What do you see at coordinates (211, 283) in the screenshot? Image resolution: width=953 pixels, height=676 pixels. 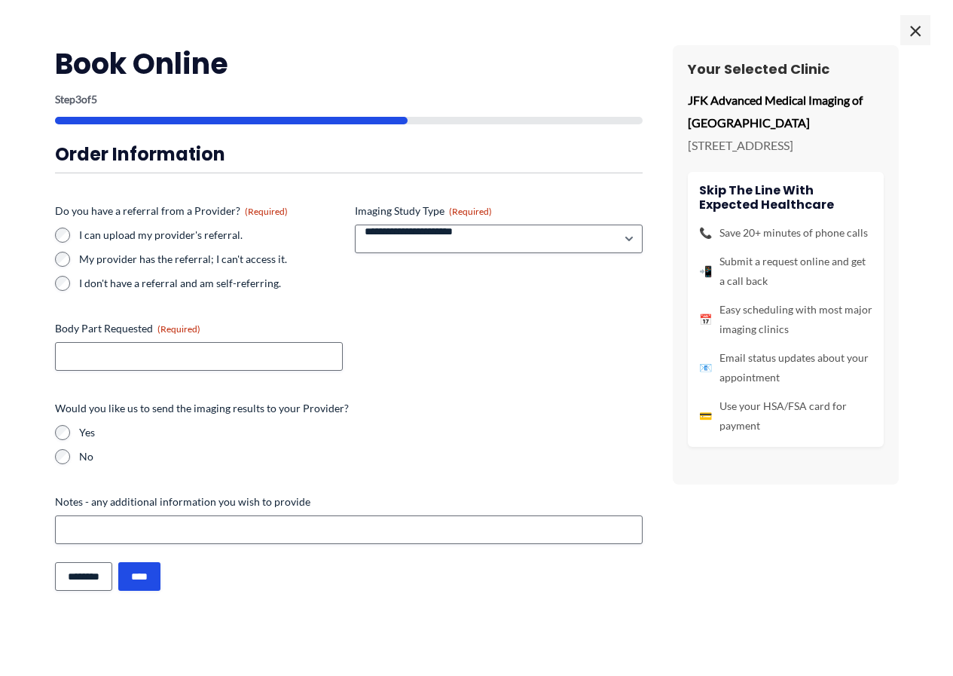 I see `label: I don't have a referral and am self-referring.` at bounding box center [211, 283].